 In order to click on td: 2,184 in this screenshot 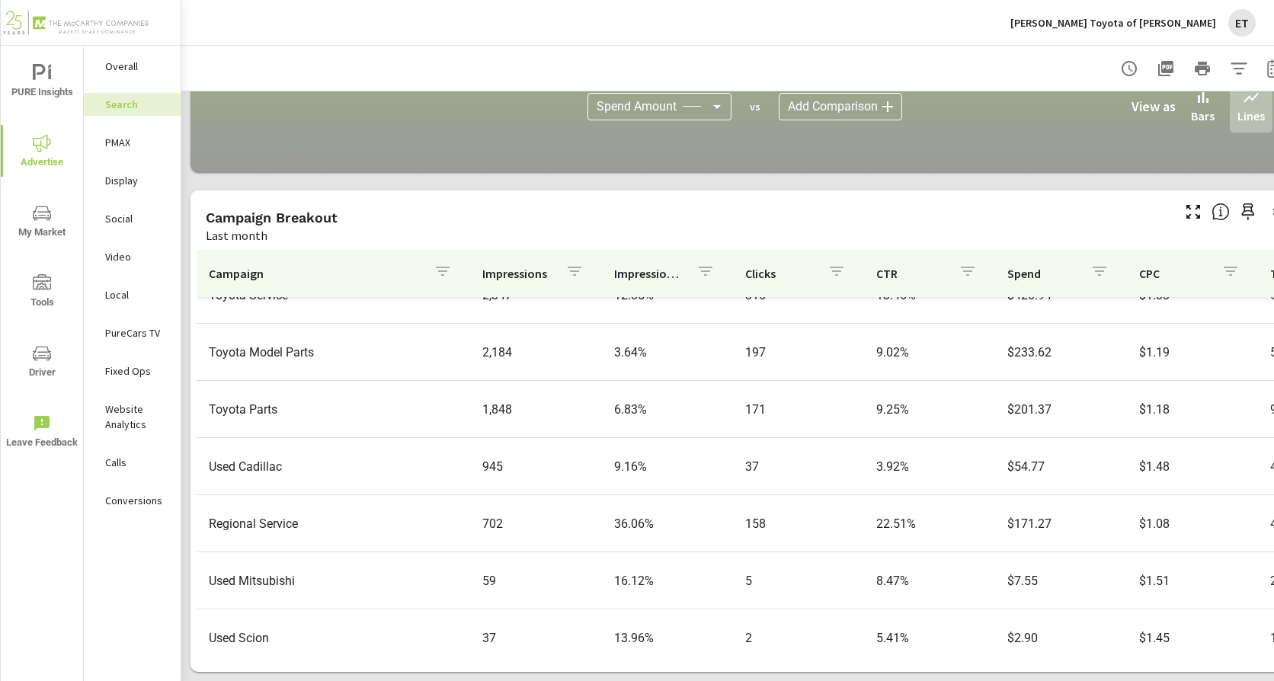, I will do `click(536, 352)`.